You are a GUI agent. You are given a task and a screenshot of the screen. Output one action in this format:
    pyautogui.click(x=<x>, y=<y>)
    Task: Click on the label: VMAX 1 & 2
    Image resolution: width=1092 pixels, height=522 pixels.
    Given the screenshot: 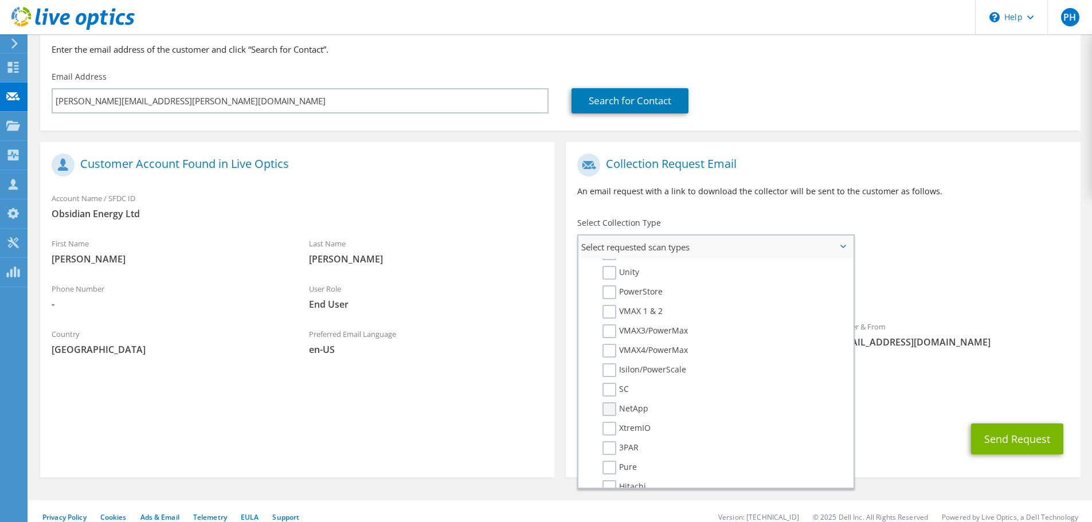 What is the action you would take?
    pyautogui.click(x=632, y=312)
    